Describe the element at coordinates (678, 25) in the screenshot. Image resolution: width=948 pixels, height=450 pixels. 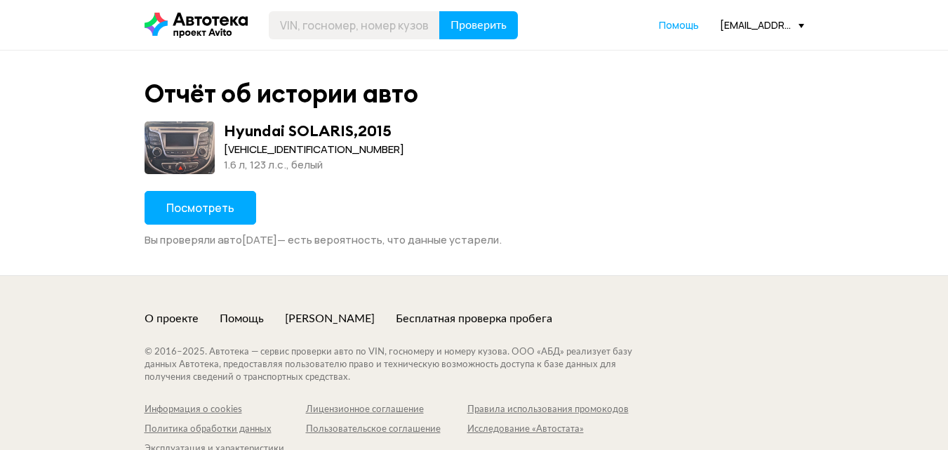
I see `span: Помощь` at that location.